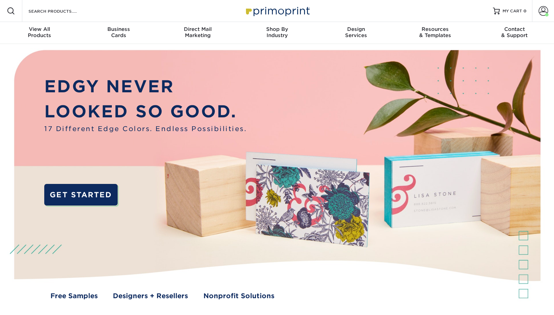  What do you see at coordinates (356, 33) in the screenshot?
I see `a: DesignServices` at bounding box center [356, 33].